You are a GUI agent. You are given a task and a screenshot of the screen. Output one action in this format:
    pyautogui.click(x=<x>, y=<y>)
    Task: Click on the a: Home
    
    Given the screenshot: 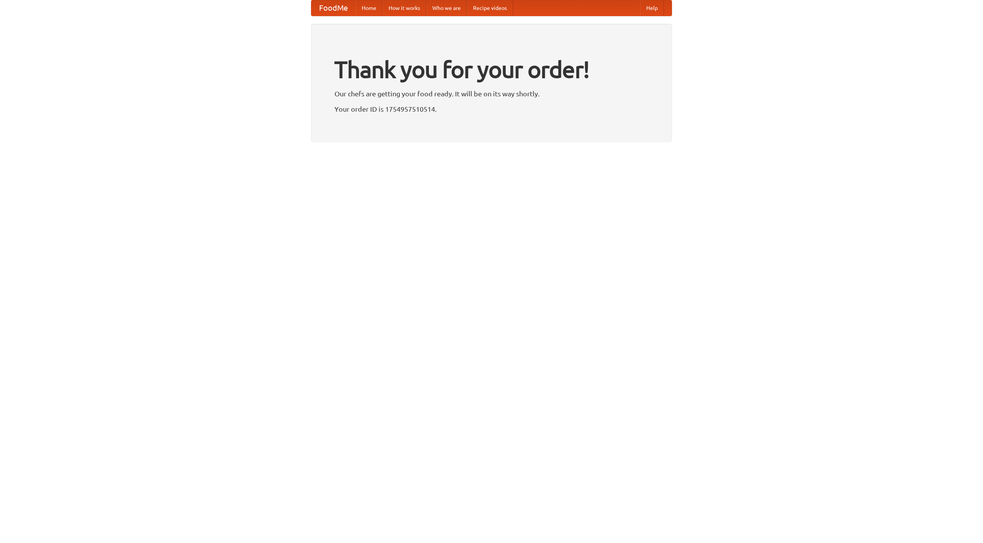 What is the action you would take?
    pyautogui.click(x=369, y=8)
    